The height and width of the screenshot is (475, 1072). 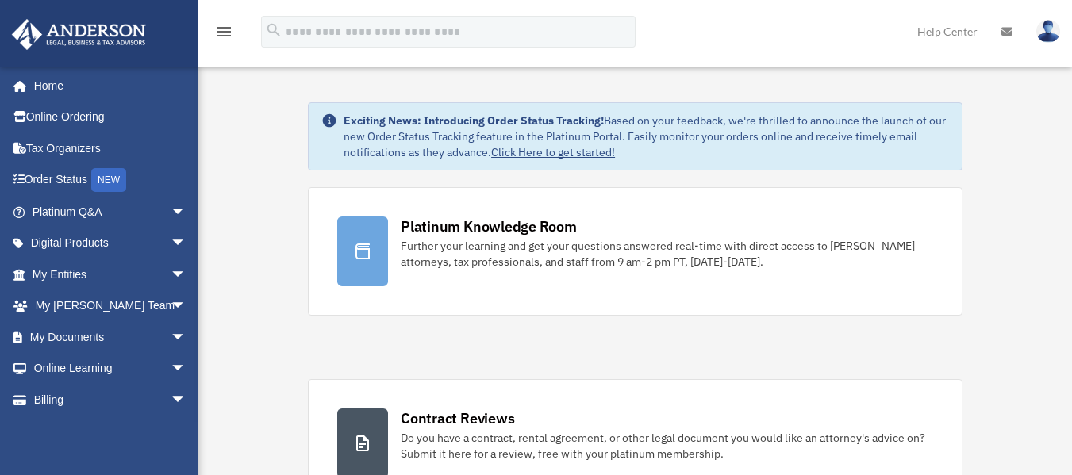 I want to click on img: Anderson Advisors Platinum Portal, so click(x=79, y=34).